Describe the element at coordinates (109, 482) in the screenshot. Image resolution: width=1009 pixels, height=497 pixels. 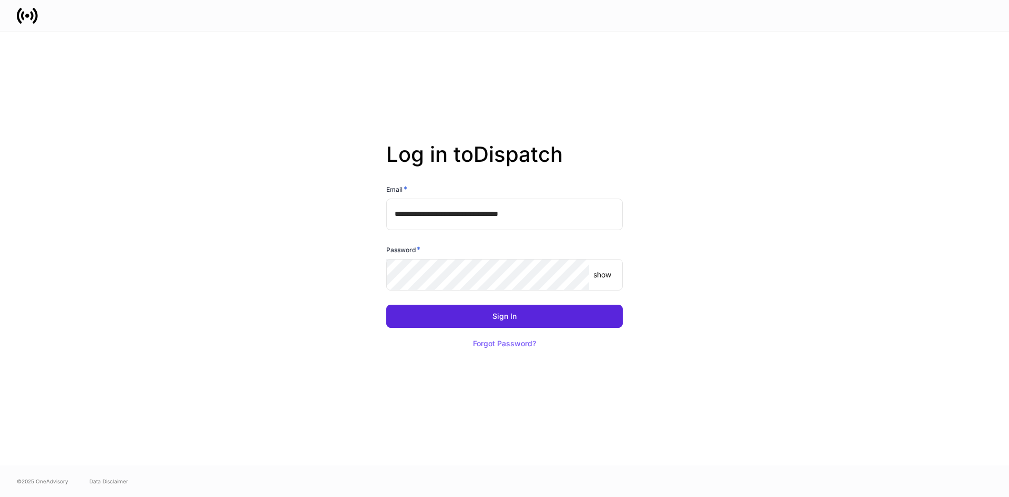
I see `a: Data Disclaimer` at that location.